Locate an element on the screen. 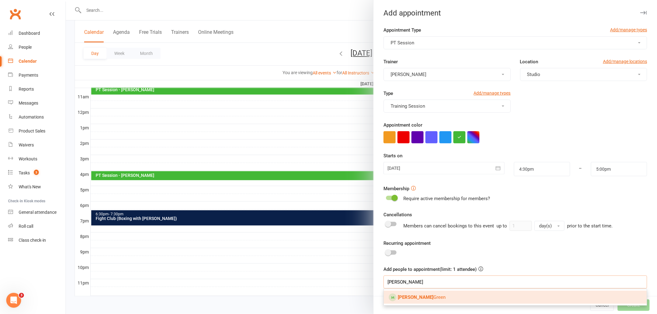  a: Waivers is located at coordinates (37, 145).